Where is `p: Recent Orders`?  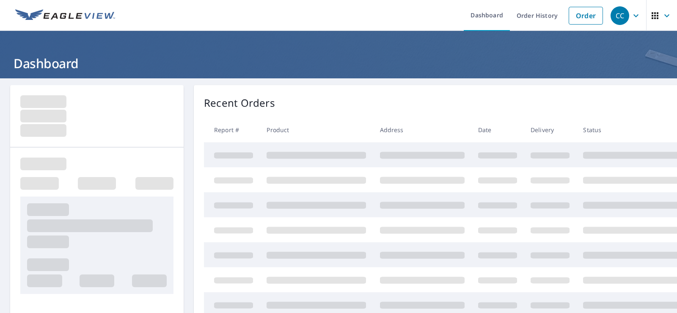 p: Recent Orders is located at coordinates (239, 103).